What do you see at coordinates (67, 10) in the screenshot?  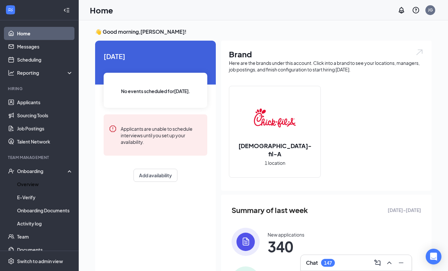 I see `svg: Collapse` at bounding box center [67, 10].